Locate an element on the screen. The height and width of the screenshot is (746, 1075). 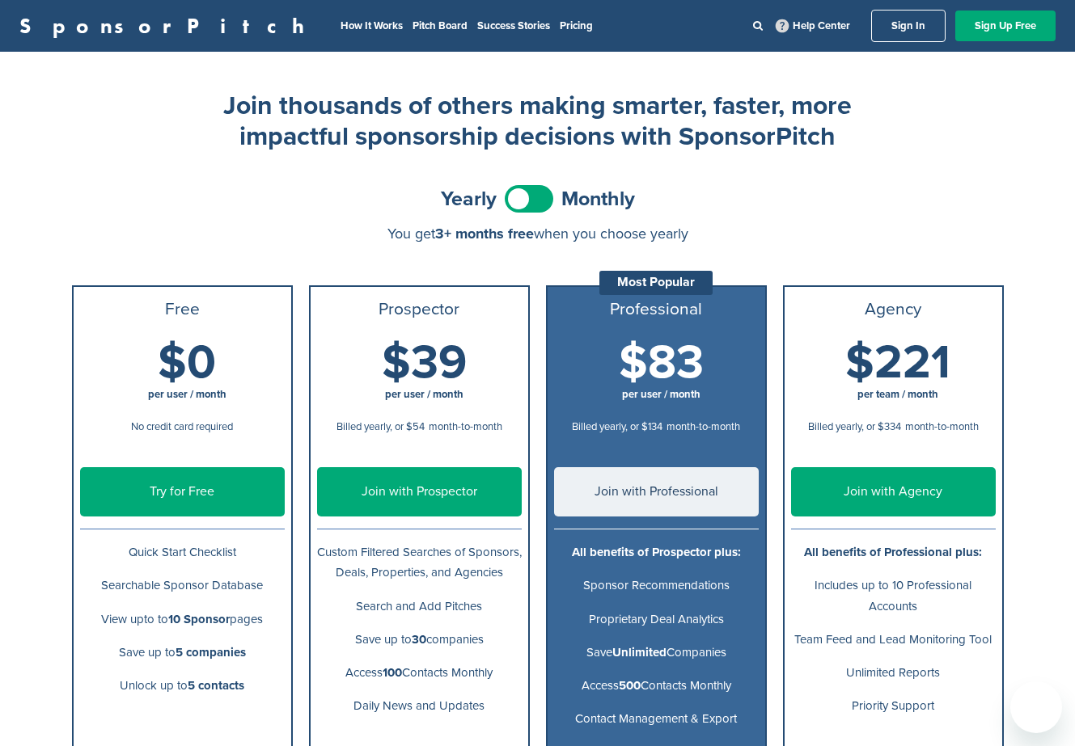
p: Save Companies is located at coordinates (656, 653).